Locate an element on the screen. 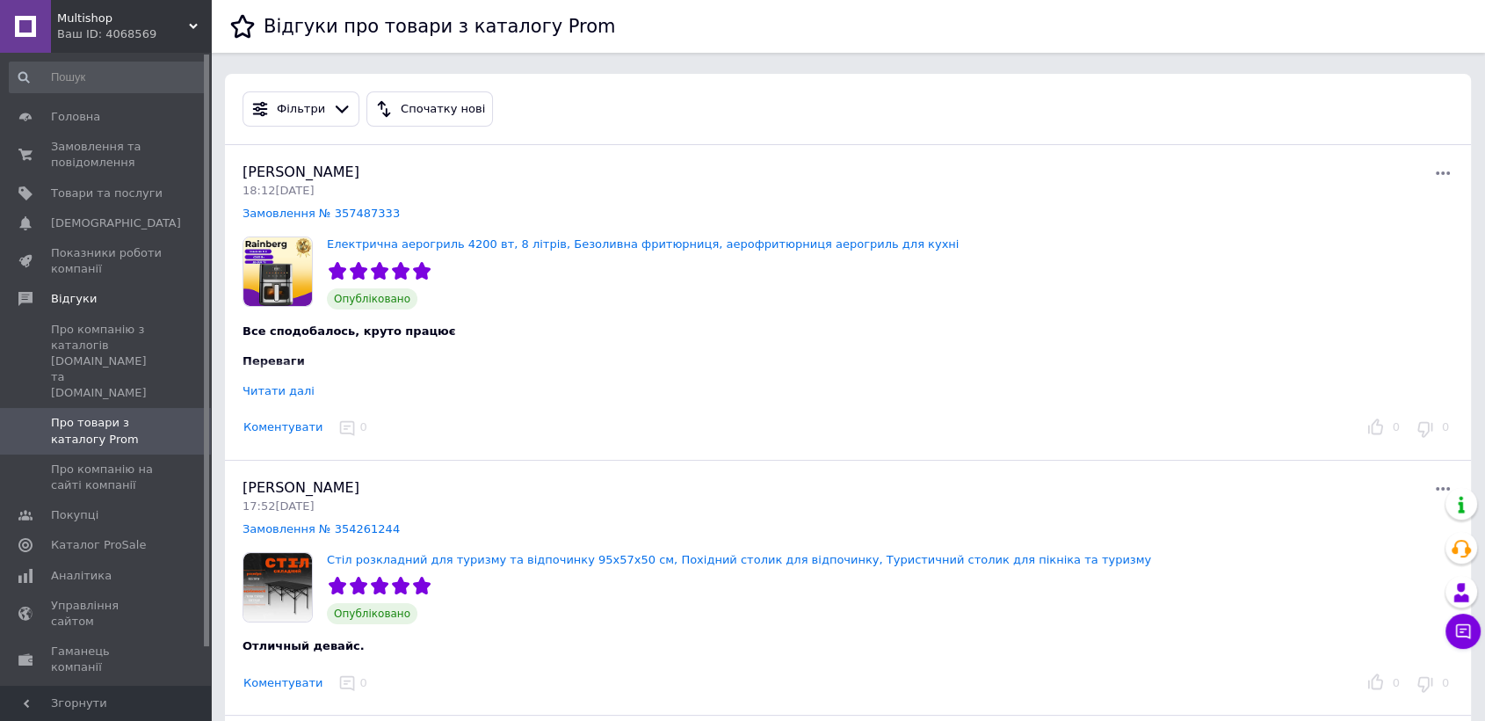 The image size is (1485, 721). span: Multishop is located at coordinates (123, 18).